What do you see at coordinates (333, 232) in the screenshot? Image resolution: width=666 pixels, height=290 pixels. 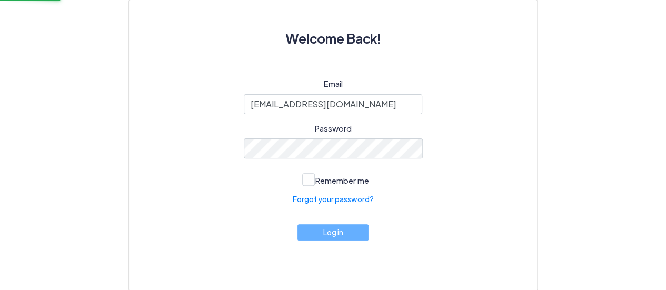 I see `button: Log in` at bounding box center [333, 232].